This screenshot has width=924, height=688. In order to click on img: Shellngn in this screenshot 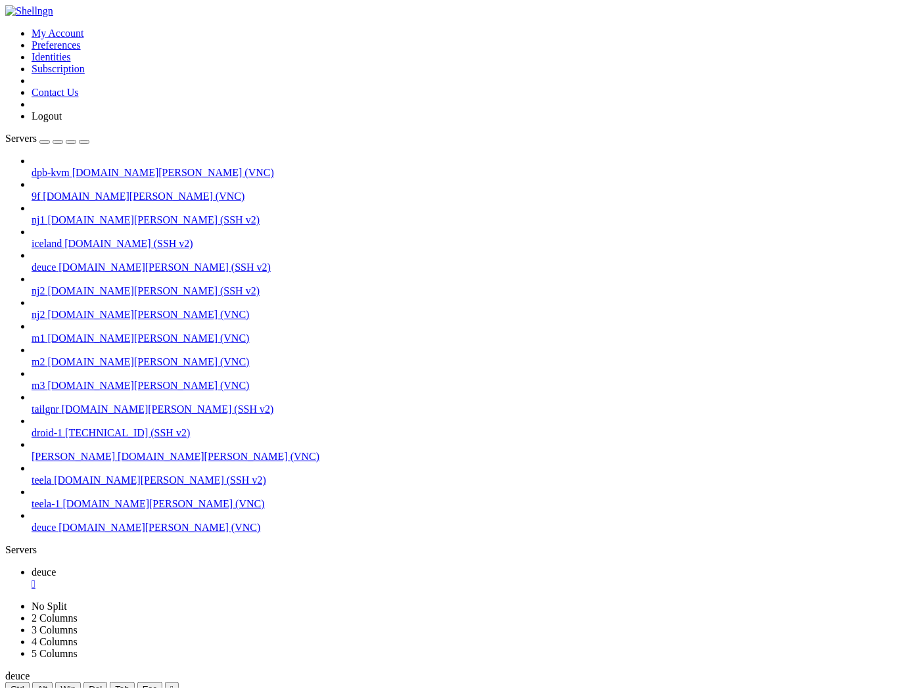, I will do `click(29, 11)`.